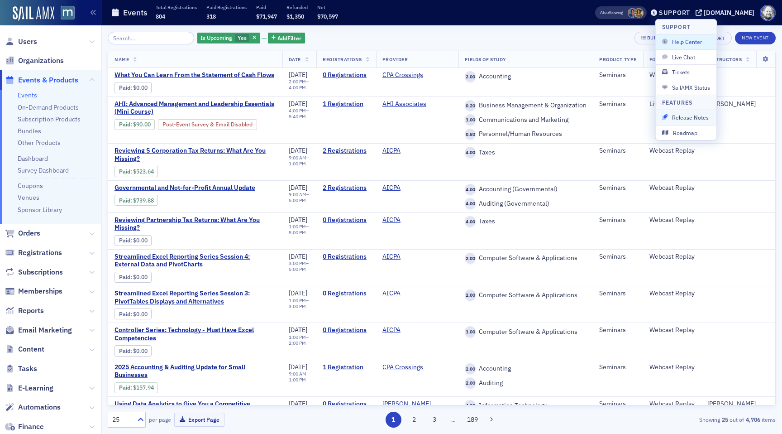 Image resolution: width=782 pixels, height=434 pixels. Describe the element at coordinates (195, 108) in the screenshot. I see `span: AHI: Advanced Management and Leadership Essentials (Mini Course)` at that location.